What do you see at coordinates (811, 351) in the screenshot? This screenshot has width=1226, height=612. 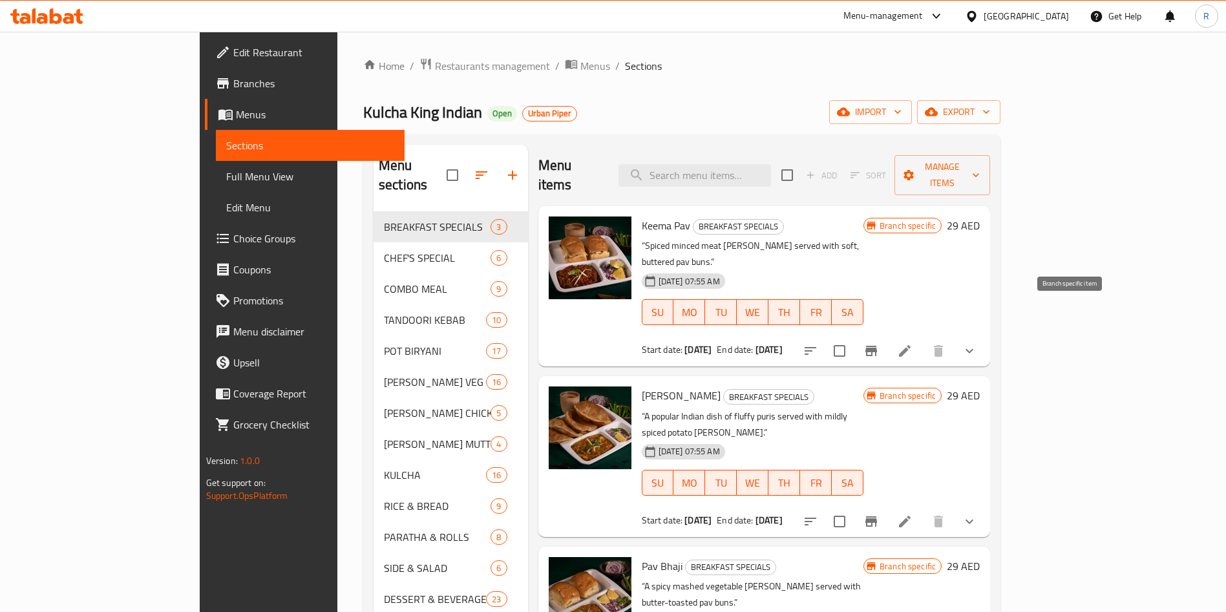 I see `button: sort-choices` at bounding box center [811, 351].